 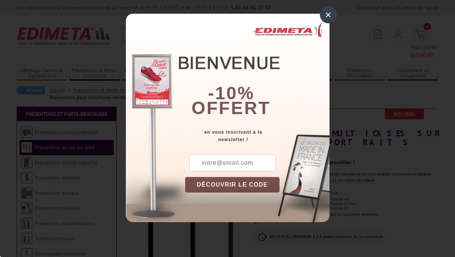 I want to click on button: DÉCOUVRIR LE CODE, so click(x=232, y=185).